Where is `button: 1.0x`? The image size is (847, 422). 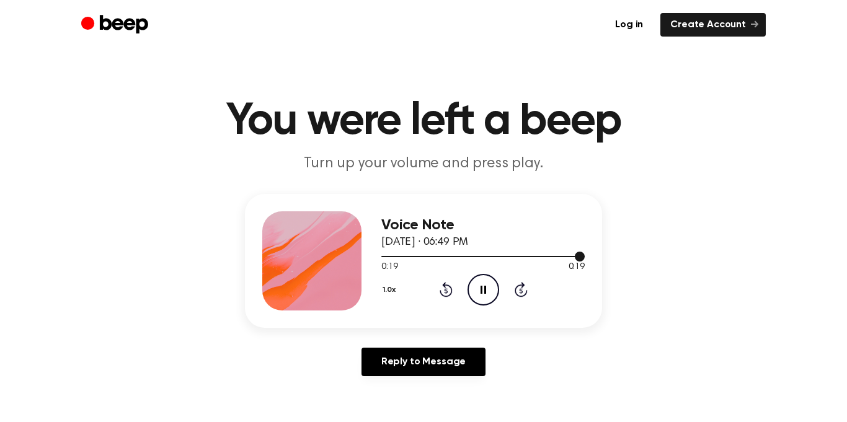
button: 1.0x is located at coordinates (391, 290).